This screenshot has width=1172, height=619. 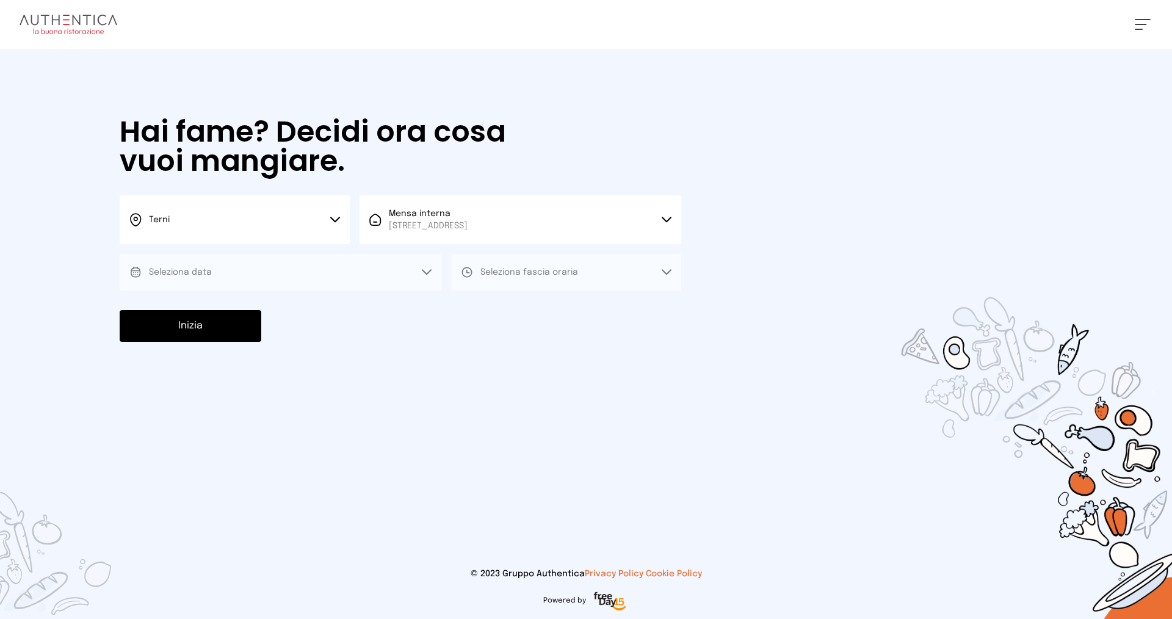 I want to click on a: Privacy Policy, so click(x=614, y=574).